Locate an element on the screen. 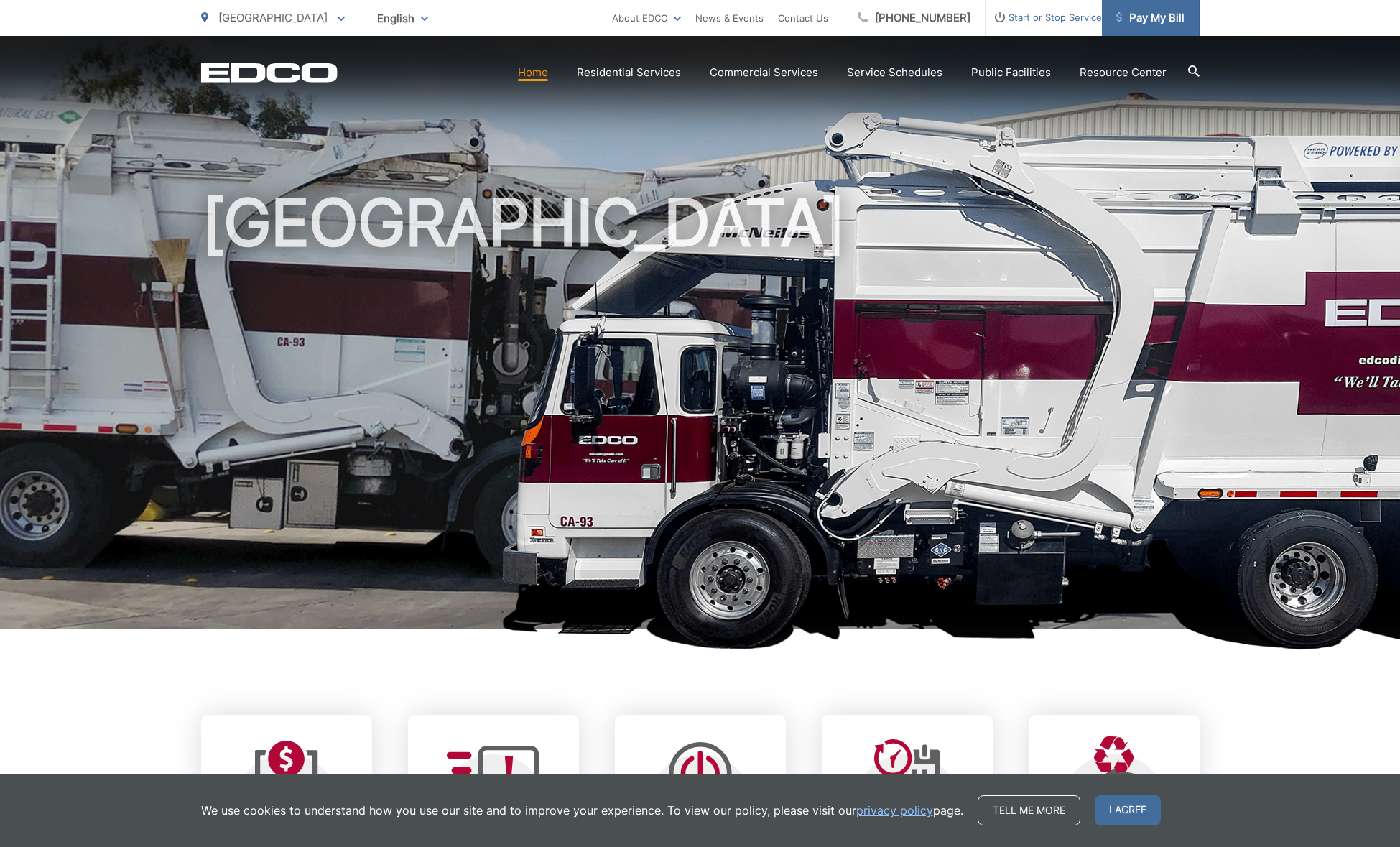 The height and width of the screenshot is (847, 1400). a: privacy policy is located at coordinates (895, 810).